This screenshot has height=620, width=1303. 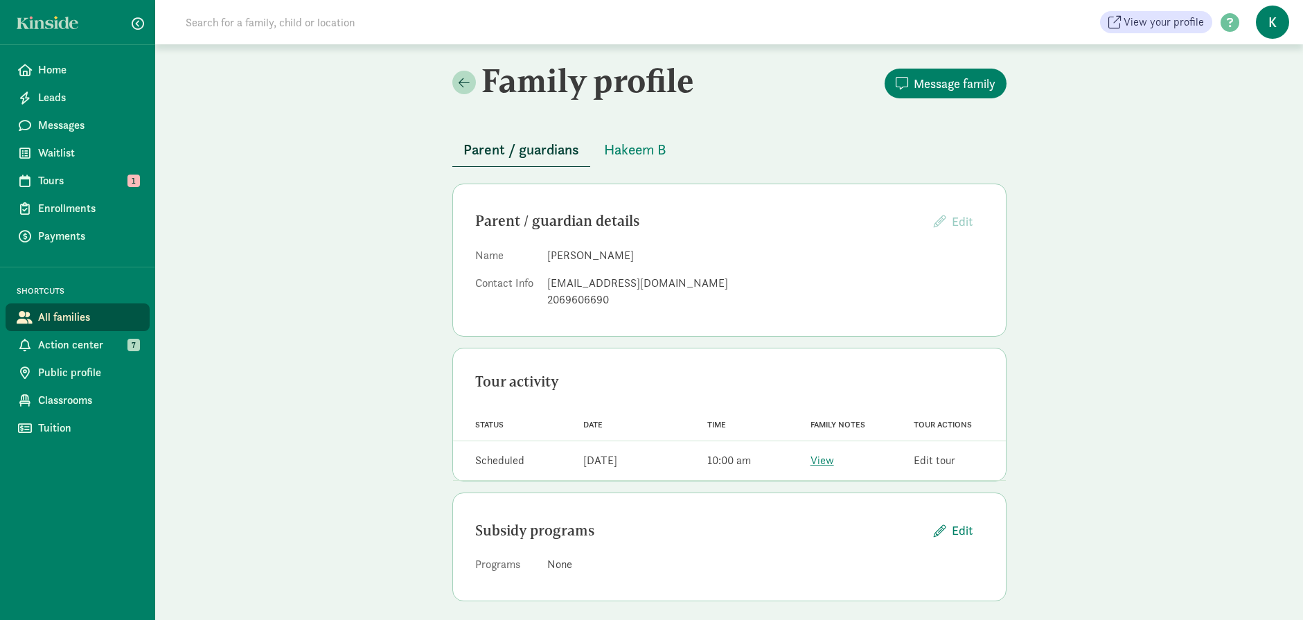 What do you see at coordinates (88, 181) in the screenshot?
I see `span: Tours` at bounding box center [88, 181].